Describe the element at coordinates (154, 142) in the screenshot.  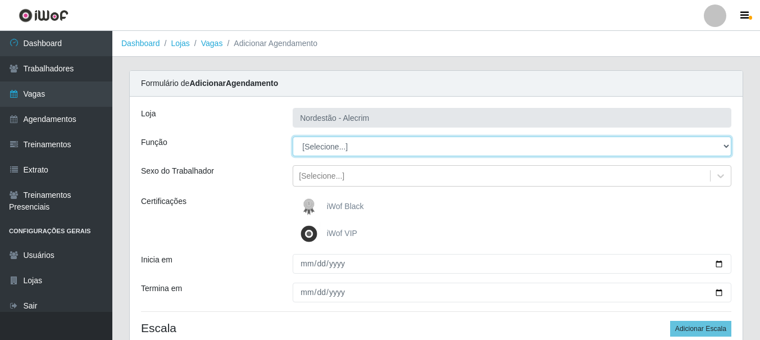
I see `label: Função` at that location.